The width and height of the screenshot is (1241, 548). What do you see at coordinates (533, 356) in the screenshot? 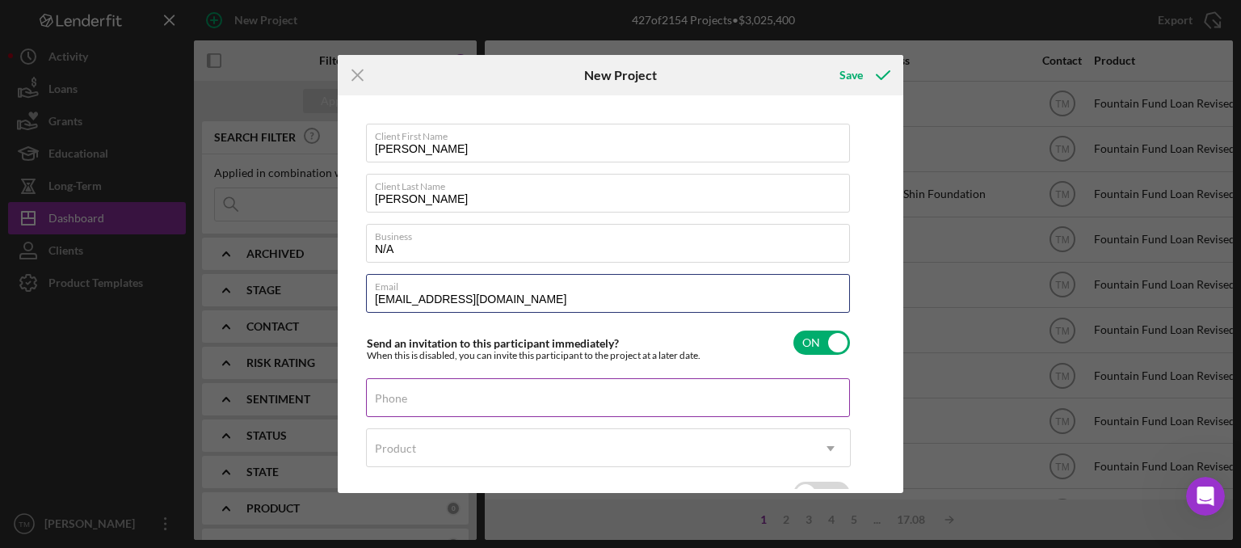
I see `div: When this is disabled, you can invite this participant to the project at a later date.` at bounding box center [533, 356].